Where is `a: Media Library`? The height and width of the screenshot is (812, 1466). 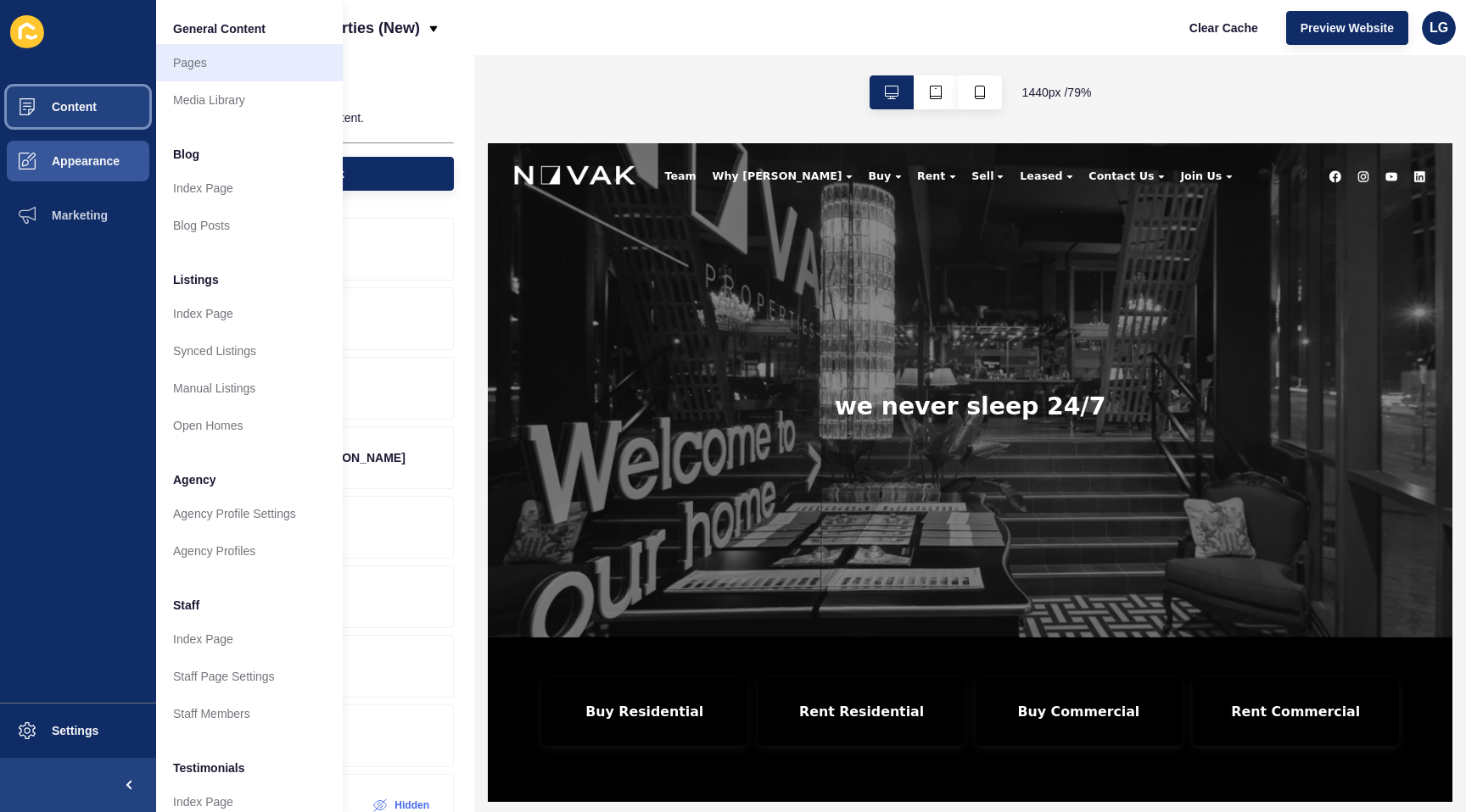 a: Media Library is located at coordinates (249, 100).